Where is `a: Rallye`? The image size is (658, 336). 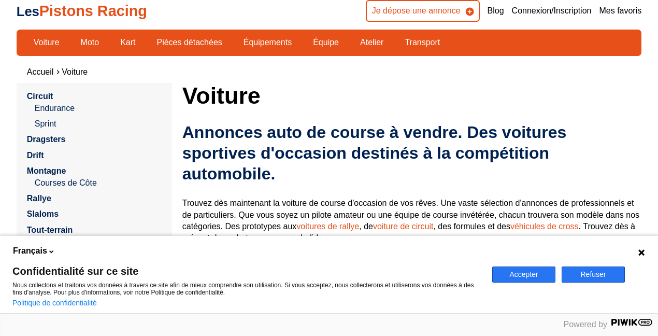
a: Rallye is located at coordinates (39, 198).